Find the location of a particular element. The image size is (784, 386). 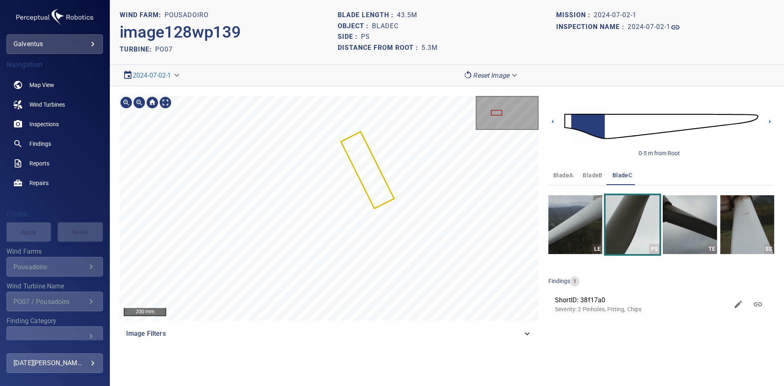

label: Wind Turbine Name is located at coordinates (55, 286).